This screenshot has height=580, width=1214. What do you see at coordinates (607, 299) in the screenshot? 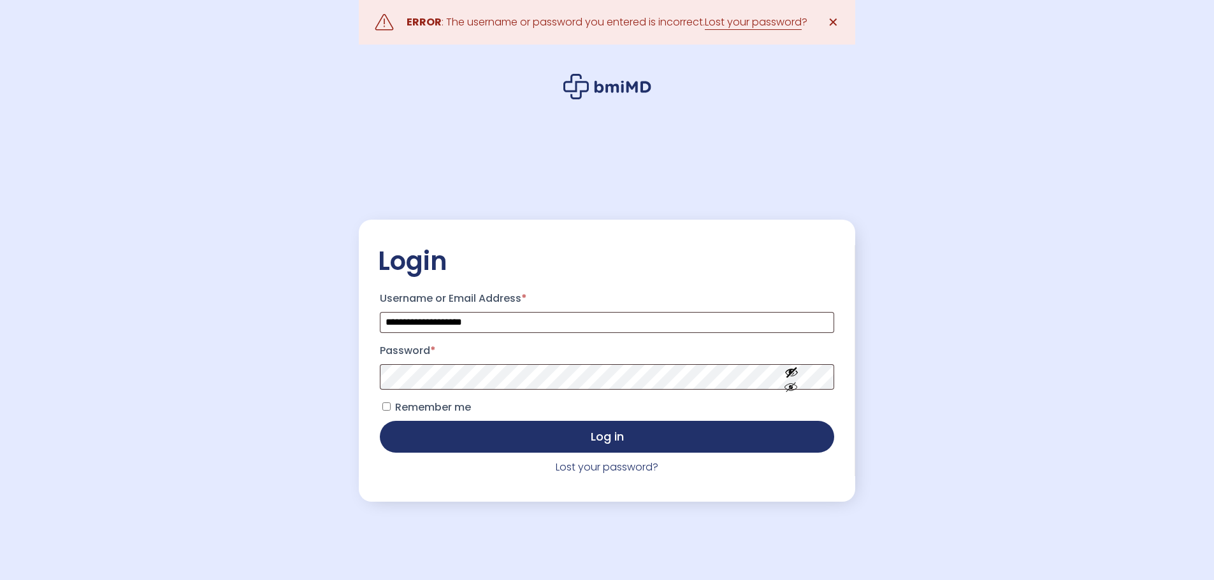
I see `label: Username or Email Address` at bounding box center [607, 299].